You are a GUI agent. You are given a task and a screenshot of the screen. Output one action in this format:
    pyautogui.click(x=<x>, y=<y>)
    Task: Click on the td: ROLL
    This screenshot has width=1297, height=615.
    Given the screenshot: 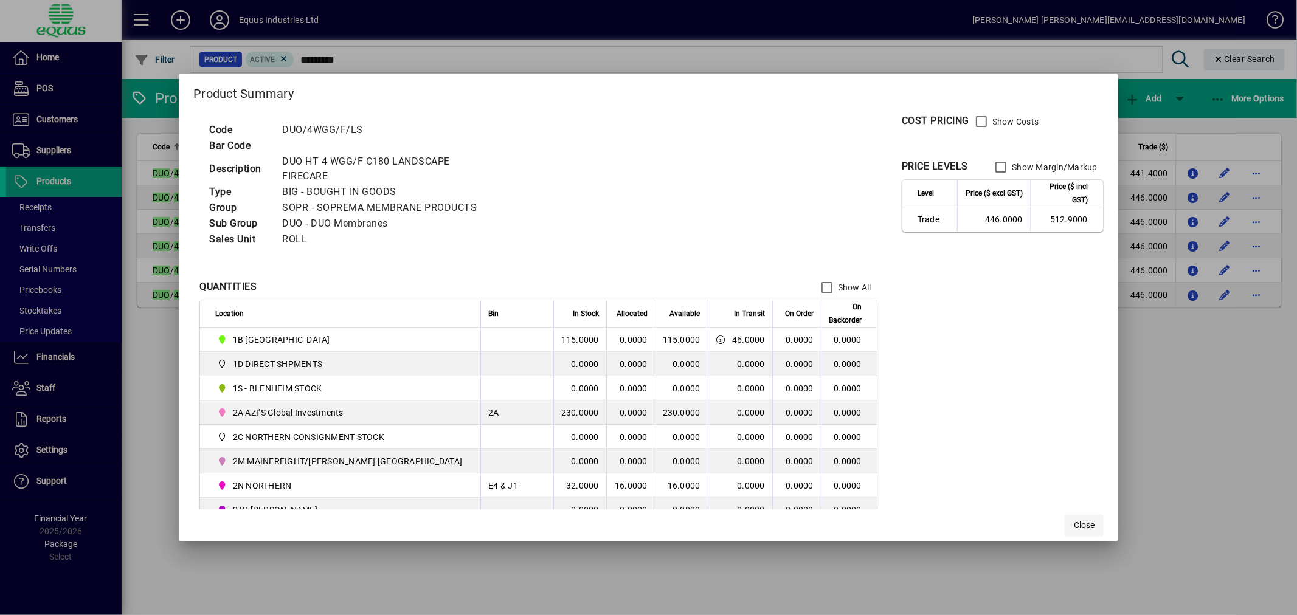 What is the action you would take?
    pyautogui.click(x=387, y=240)
    